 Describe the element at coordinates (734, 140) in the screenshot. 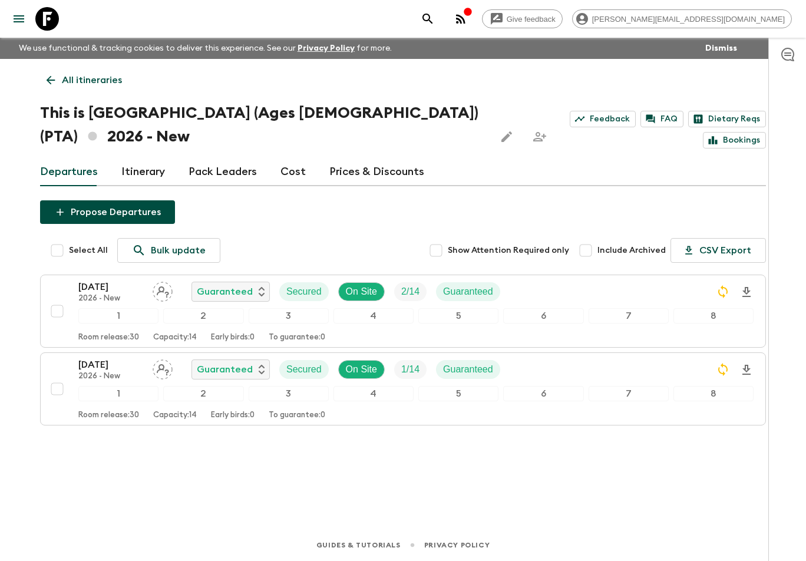

I see `a: Bookings` at that location.